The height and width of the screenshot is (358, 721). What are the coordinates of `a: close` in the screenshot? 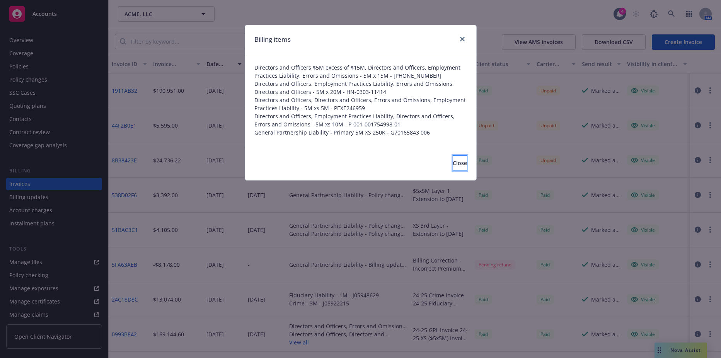 It's located at (462, 39).